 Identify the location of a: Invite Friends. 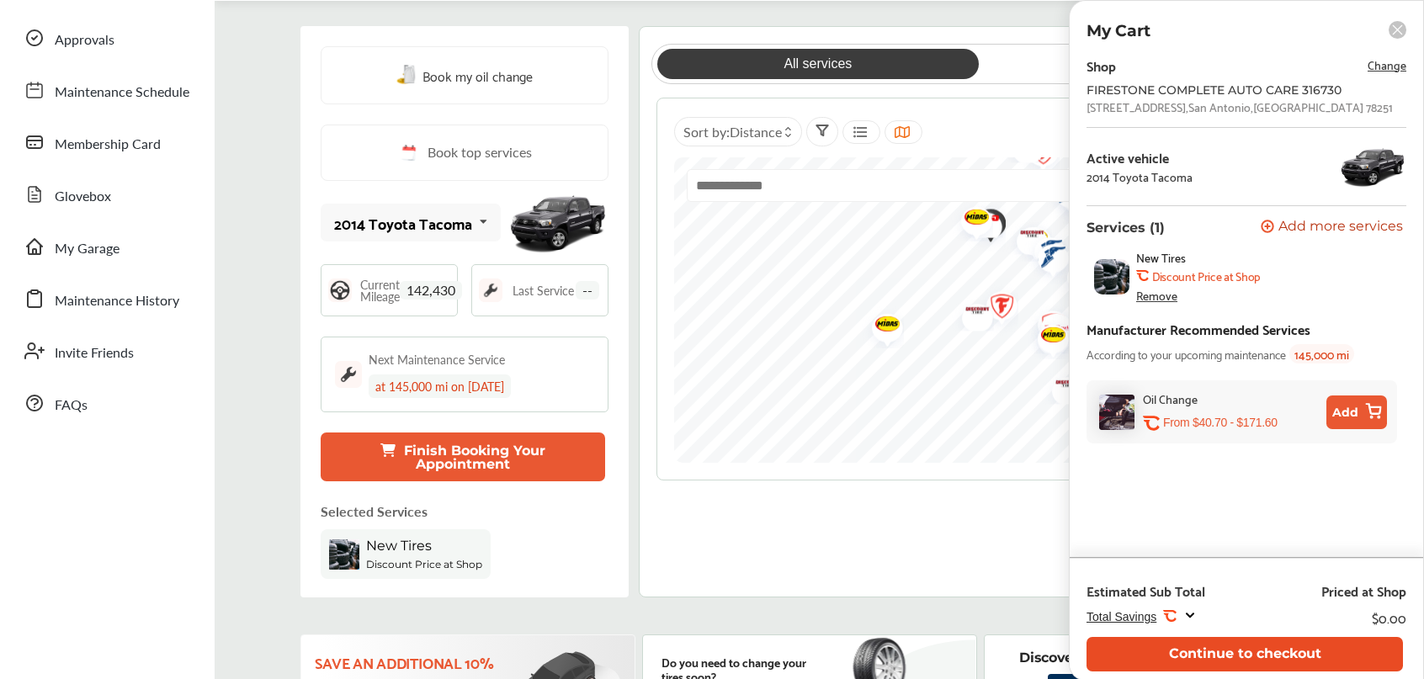
(106, 351).